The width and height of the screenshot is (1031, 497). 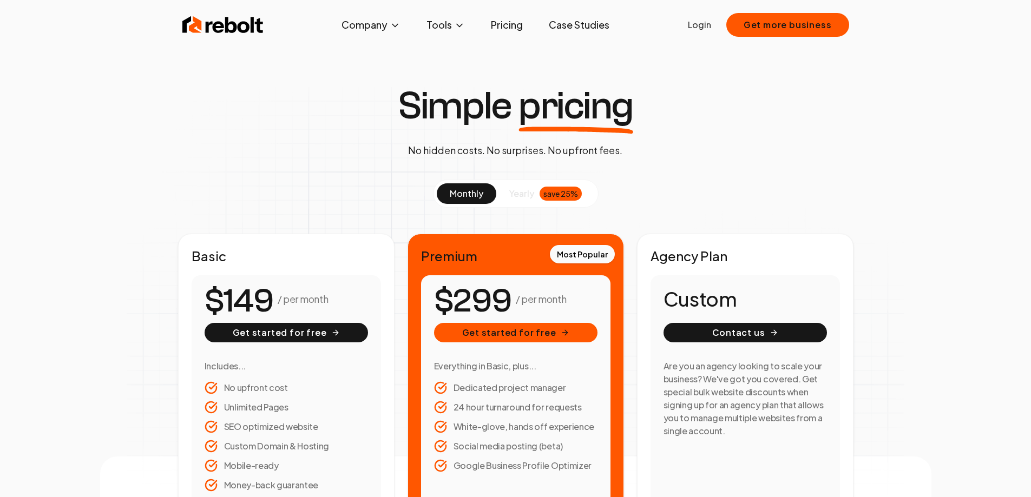 I want to click on button: Company, so click(x=371, y=25).